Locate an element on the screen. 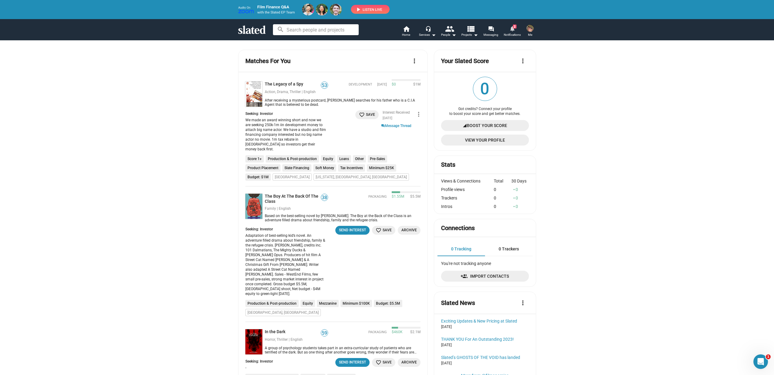 Image resolution: width=774 pixels, height=375 pixels. li: Budget: $1M is located at coordinates (258, 177).